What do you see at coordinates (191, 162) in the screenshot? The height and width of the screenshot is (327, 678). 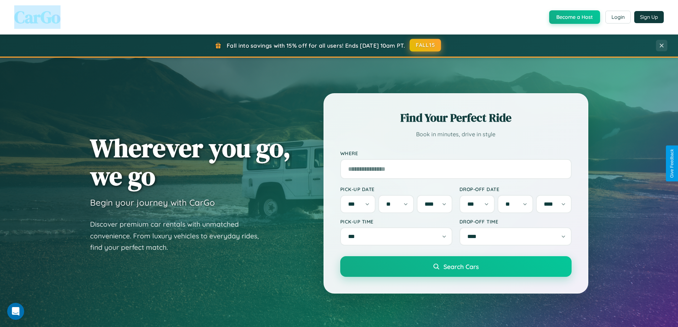 I see `h1: Wherever you go, we go` at bounding box center [191, 162].